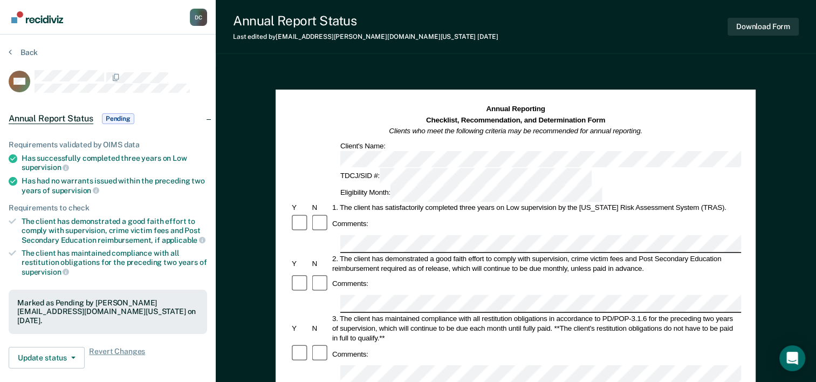  I want to click on div: The client has maintained compliance with all restitution obligations for the preceding two years of, so click(114, 262).